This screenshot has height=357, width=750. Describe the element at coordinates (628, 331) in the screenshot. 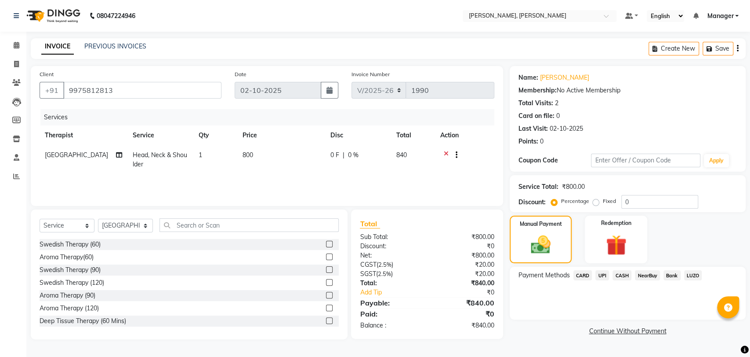

I see `a: Continue Without Payment` at that location.